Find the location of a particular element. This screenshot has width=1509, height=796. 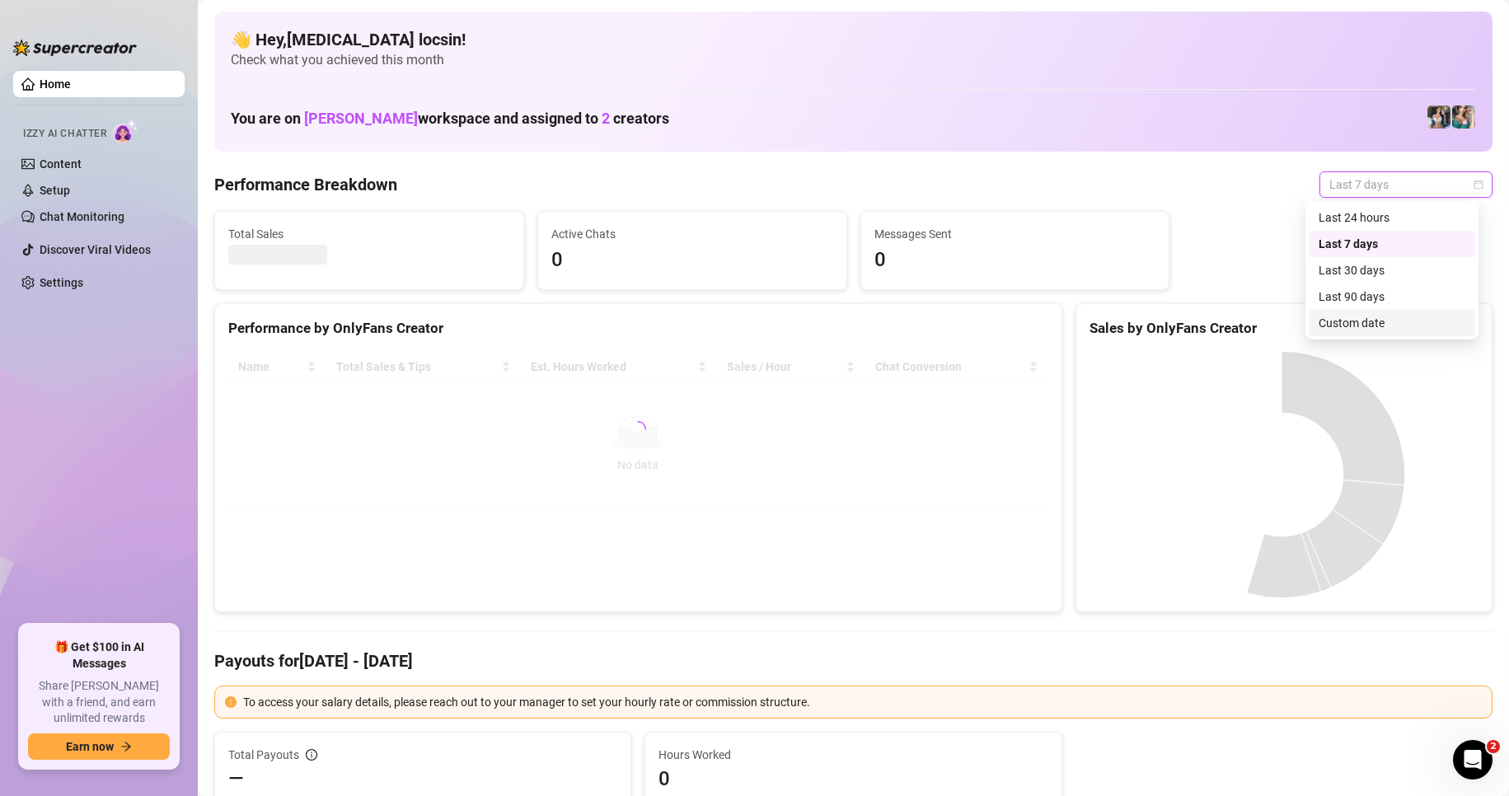

span: Total Sales is located at coordinates (369, 234).